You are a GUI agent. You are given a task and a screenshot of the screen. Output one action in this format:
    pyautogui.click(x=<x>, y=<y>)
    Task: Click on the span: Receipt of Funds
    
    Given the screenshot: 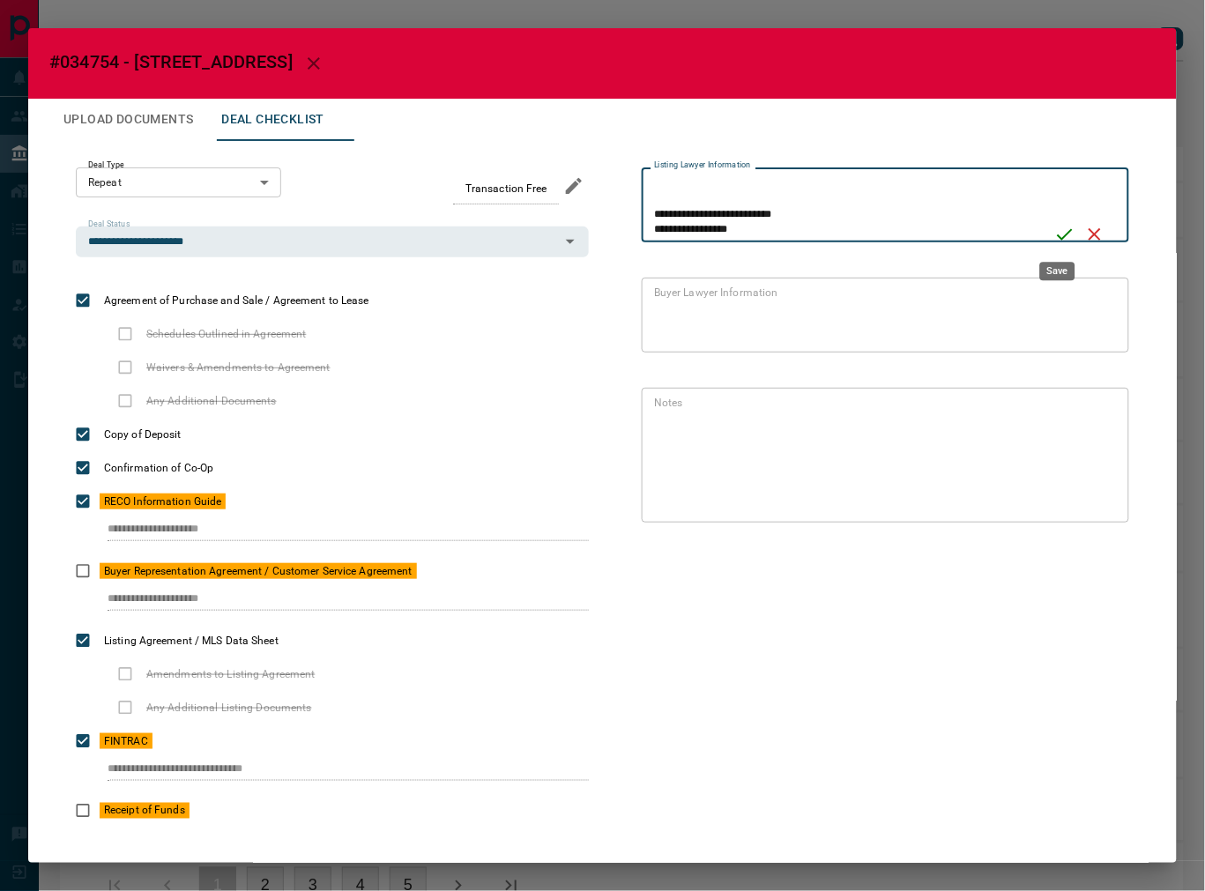 What is the action you would take?
    pyautogui.click(x=145, y=811)
    